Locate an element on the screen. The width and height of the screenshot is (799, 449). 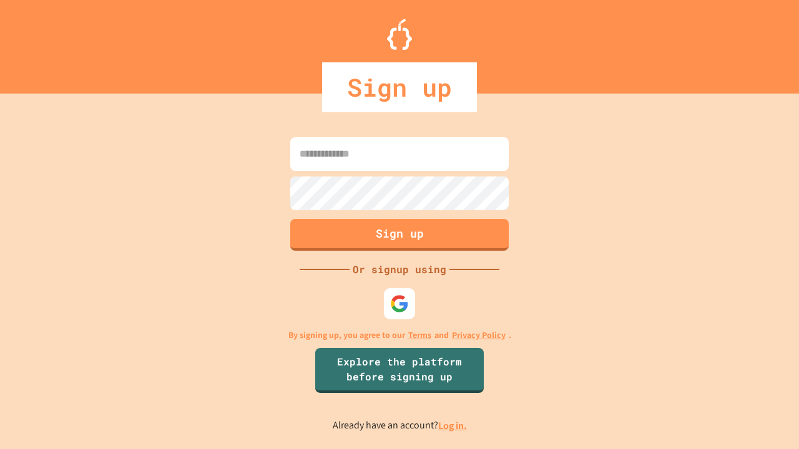
a: Privacy Policy is located at coordinates (479, 335).